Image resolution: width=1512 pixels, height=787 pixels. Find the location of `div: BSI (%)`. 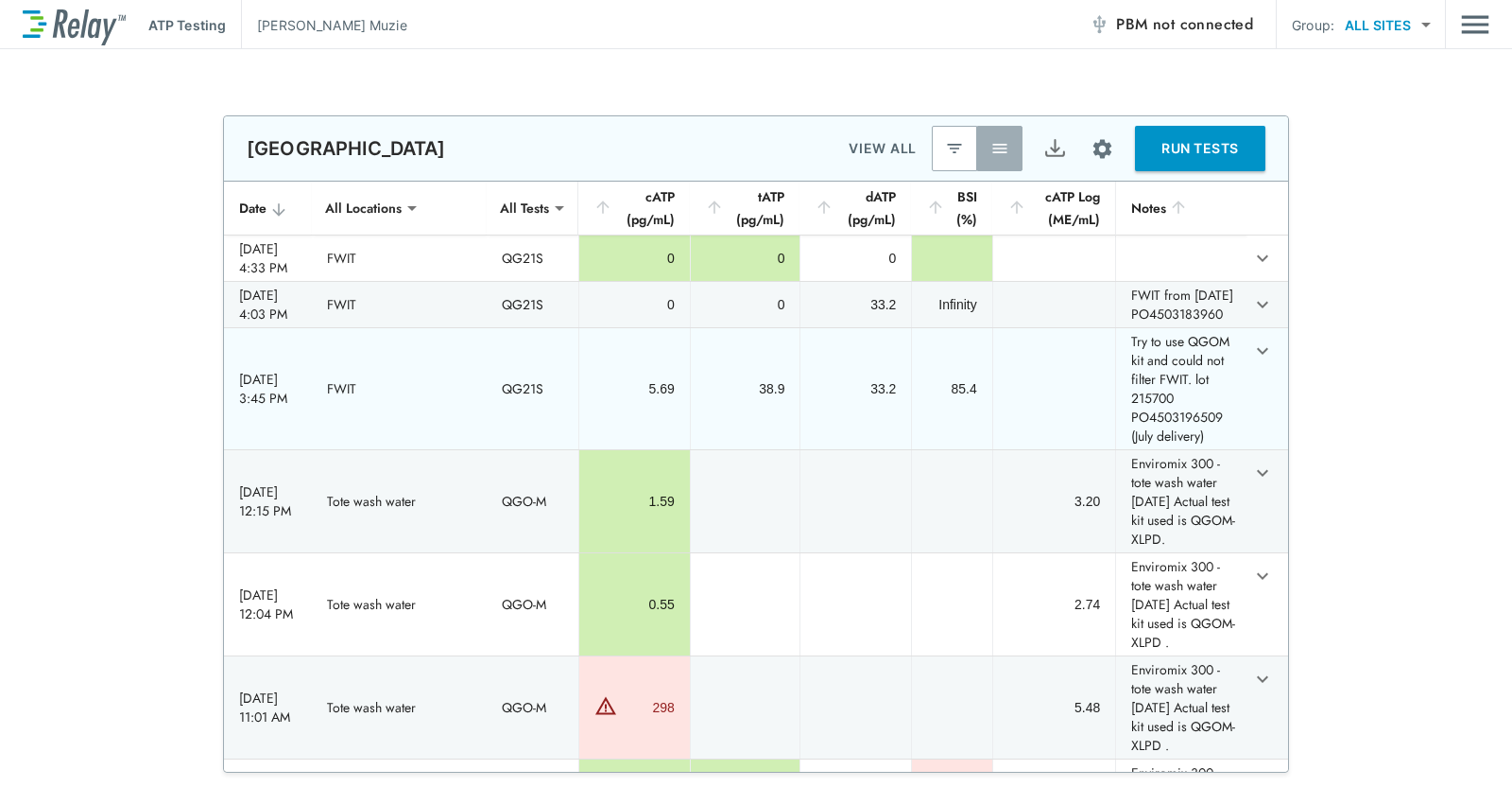

div: BSI (%) is located at coordinates (951, 208).